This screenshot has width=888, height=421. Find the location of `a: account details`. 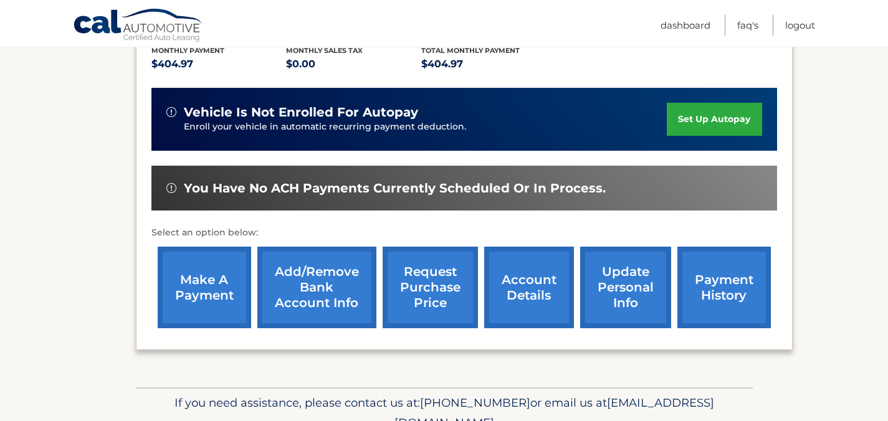

a: account details is located at coordinates (529, 287).